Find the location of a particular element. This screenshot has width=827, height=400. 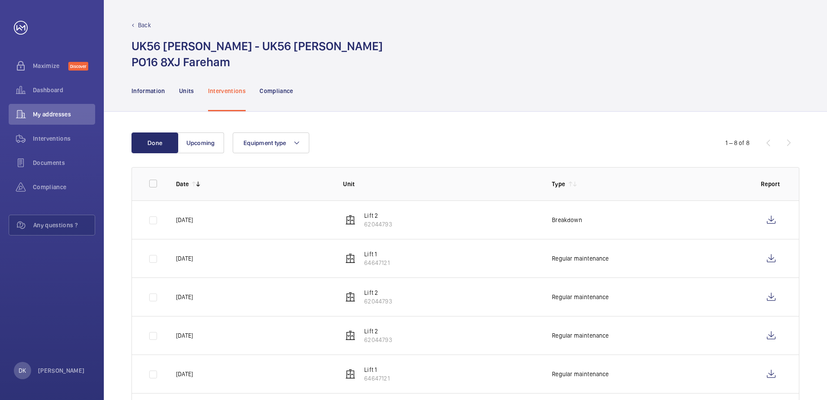

p: Type is located at coordinates (558, 184).